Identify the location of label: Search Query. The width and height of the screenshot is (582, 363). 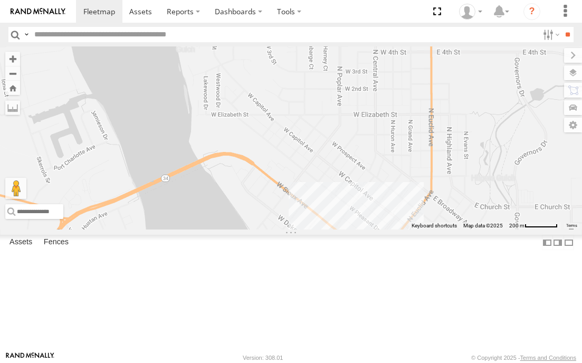
(26, 34).